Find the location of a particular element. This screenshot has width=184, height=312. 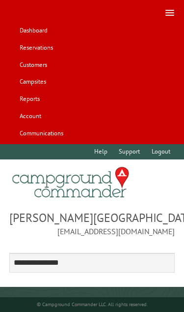

small: © Campground Commander LLC. All rights reserved. is located at coordinates (92, 304).